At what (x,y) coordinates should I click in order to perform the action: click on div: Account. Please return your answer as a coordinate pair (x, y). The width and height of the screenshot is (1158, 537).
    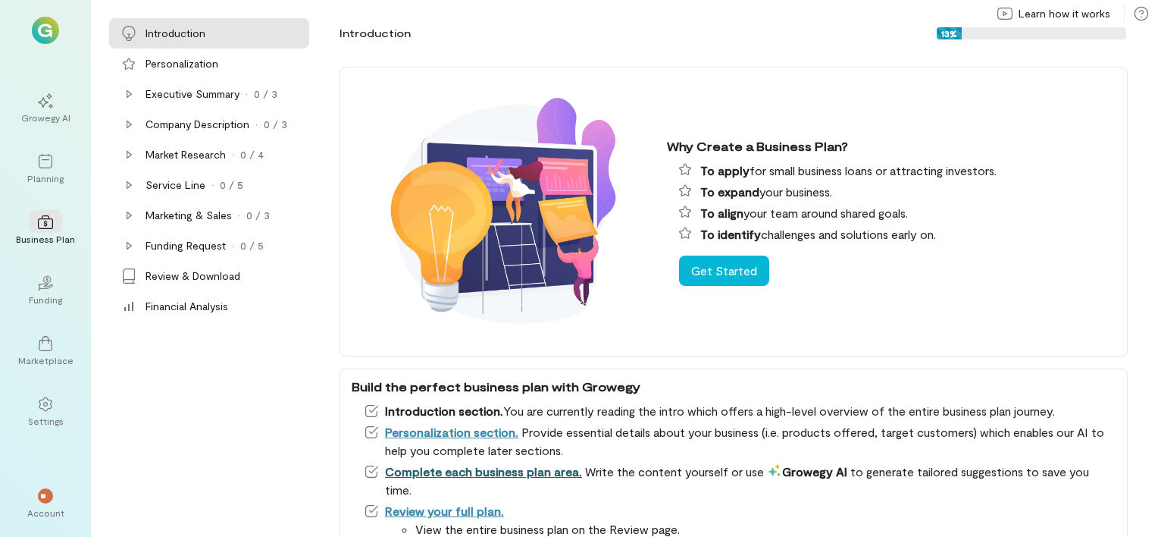
    Looking at the image, I should click on (45, 512).